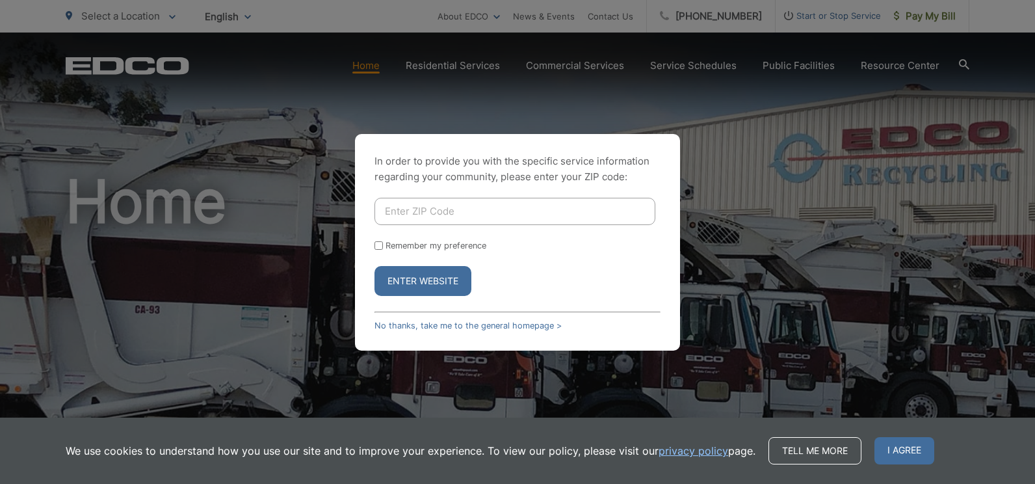  I want to click on a: No thanks, take me to the general homepage >, so click(468, 325).